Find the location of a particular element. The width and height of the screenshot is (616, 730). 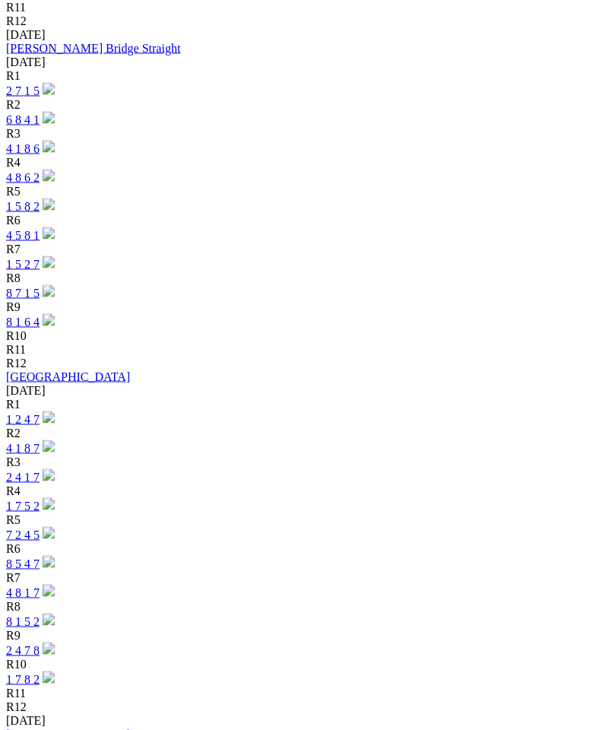

a: 1 5 8 2 is located at coordinates (23, 206).